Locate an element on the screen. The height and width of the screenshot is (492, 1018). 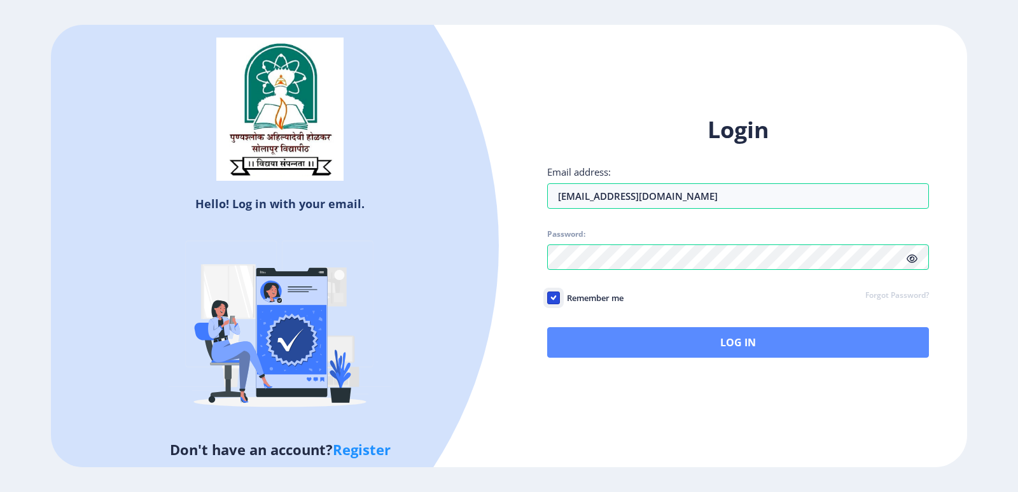
a: Forgot Password? is located at coordinates (897, 296).